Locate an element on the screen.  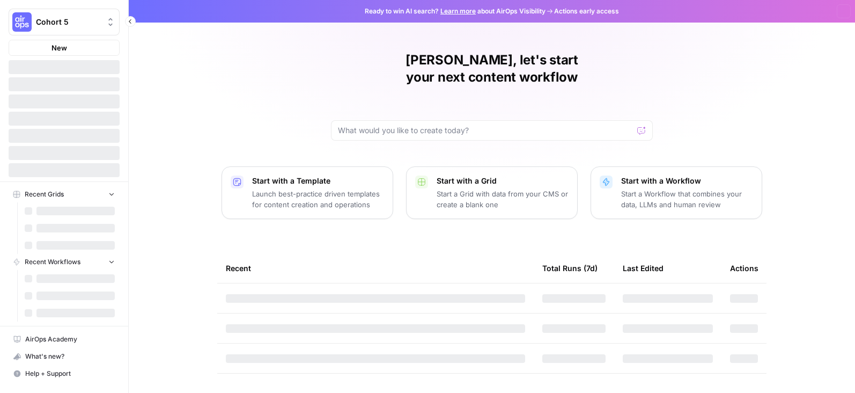
a: Learn more is located at coordinates (458, 11).